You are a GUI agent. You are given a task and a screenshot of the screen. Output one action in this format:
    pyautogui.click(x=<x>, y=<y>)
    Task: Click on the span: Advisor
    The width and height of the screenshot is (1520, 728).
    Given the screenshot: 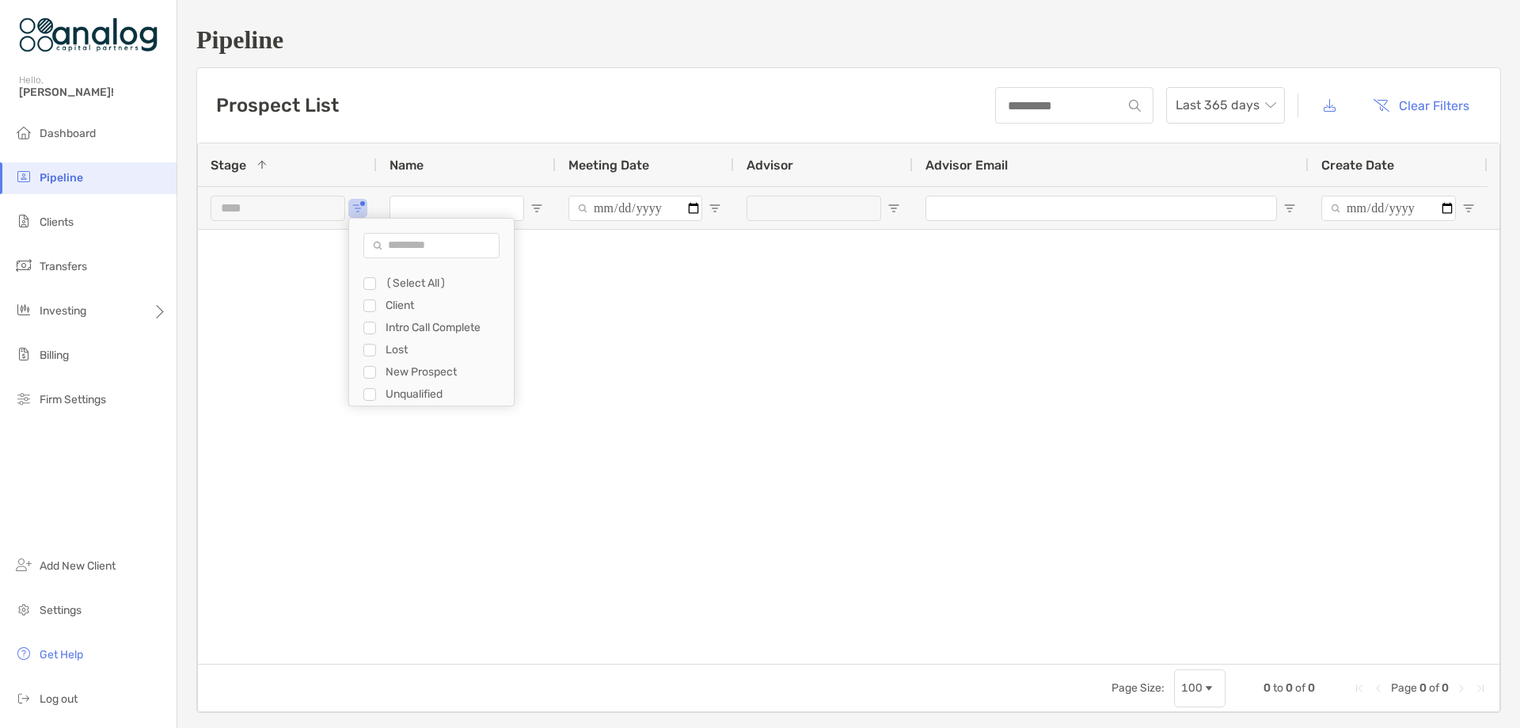 What is the action you would take?
    pyautogui.click(x=769, y=165)
    